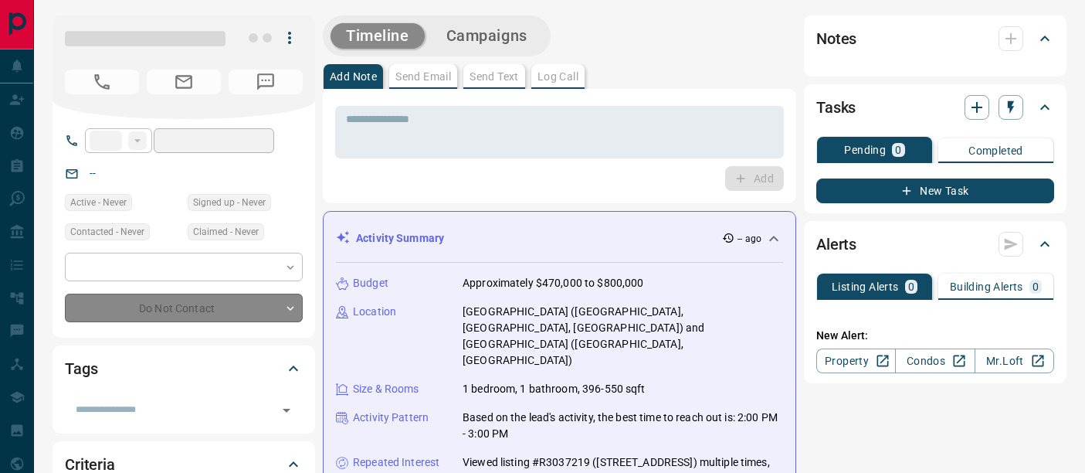  What do you see at coordinates (554, 389) in the screenshot?
I see `p: 1 bedroom, 1 bathroom, 396-550 sqft` at bounding box center [554, 389].